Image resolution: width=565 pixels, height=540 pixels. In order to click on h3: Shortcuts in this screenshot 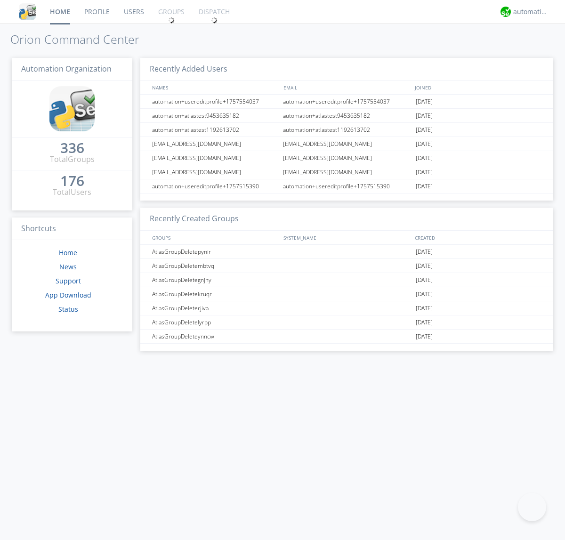, I will do `click(72, 229)`.